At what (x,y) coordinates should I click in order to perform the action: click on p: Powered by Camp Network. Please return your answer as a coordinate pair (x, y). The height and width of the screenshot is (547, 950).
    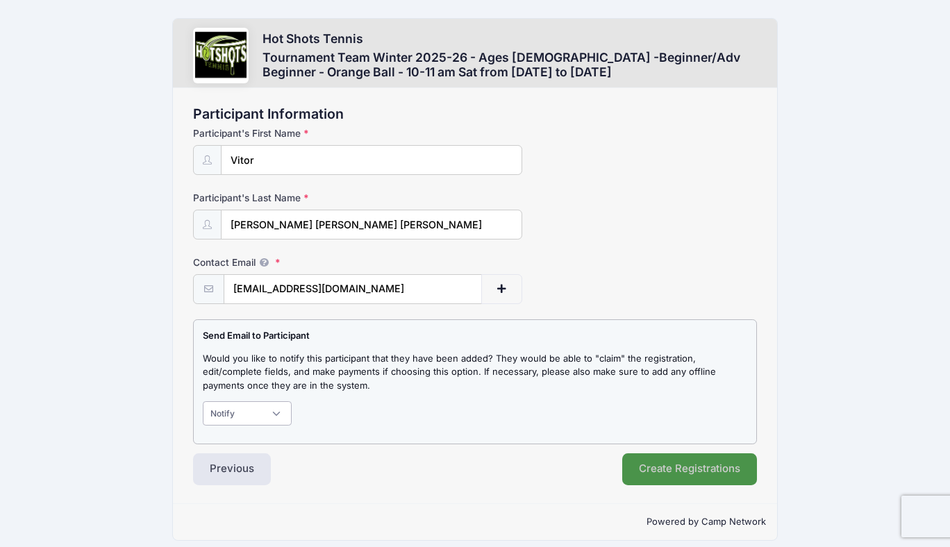
    Looking at the image, I should click on (475, 522).